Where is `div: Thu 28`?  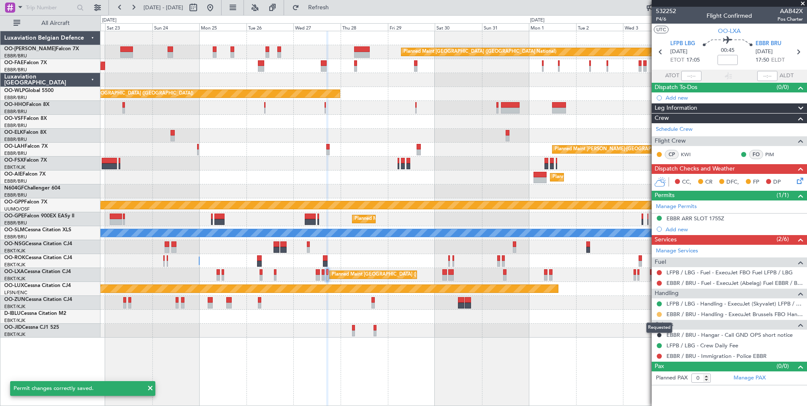 div: Thu 28 is located at coordinates (364, 27).